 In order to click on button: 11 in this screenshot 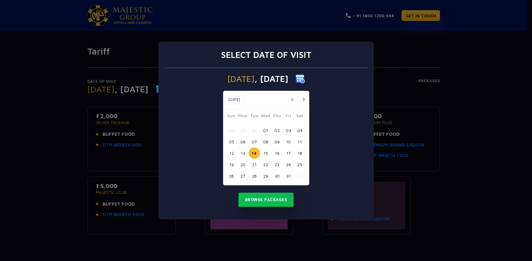, I will do `click(300, 142)`.